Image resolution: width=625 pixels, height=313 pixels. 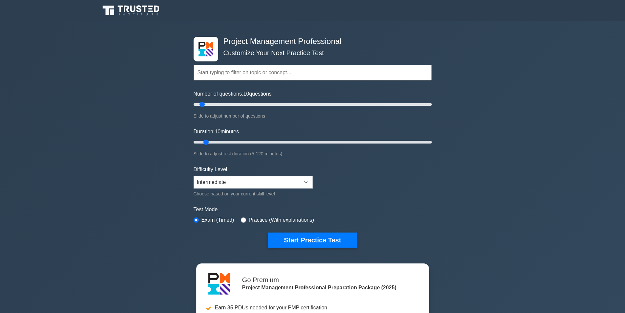 What do you see at coordinates (253, 193) in the screenshot?
I see `div: Choose based on your current skill level` at bounding box center [253, 193].